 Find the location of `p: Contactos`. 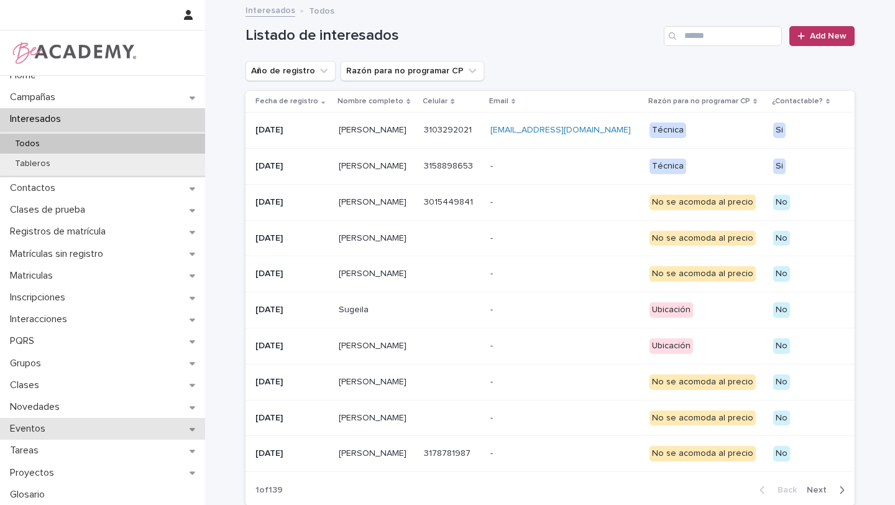

p: Contactos is located at coordinates (35, 188).